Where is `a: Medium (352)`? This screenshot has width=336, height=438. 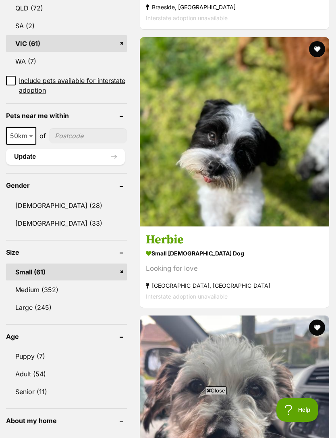 a: Medium (352) is located at coordinates (67, 290).